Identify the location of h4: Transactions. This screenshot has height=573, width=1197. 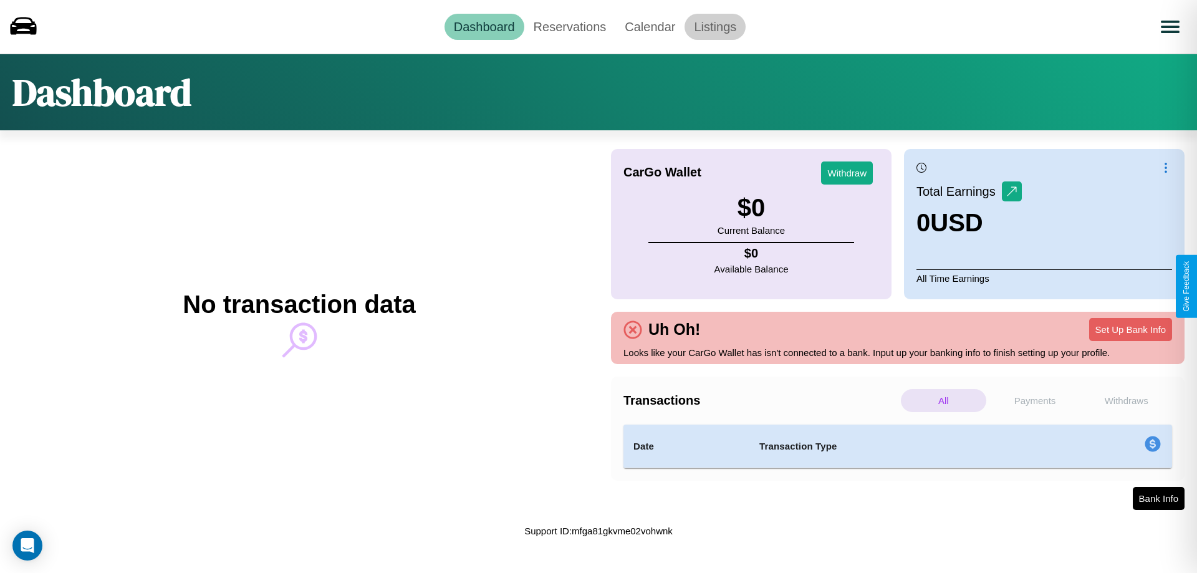
(761, 400).